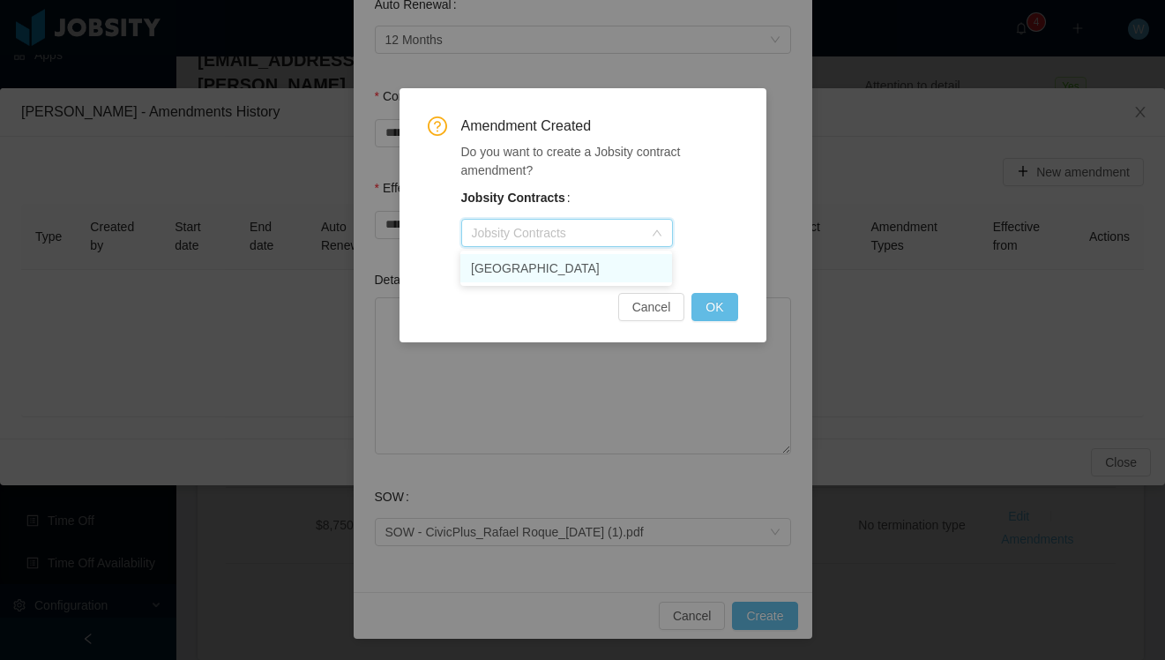  I want to click on span: Amendment Created, so click(600, 126).